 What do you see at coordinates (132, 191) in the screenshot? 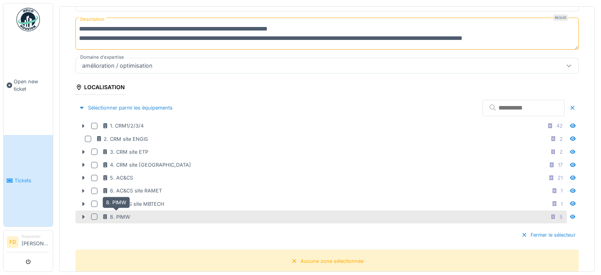
I see `div: 6. AC&CS site RAMET` at bounding box center [132, 191].